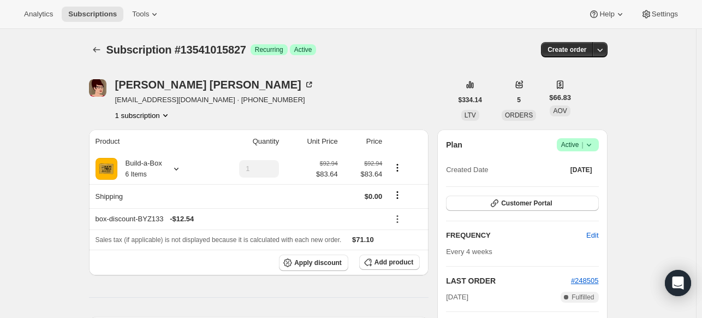 Image resolution: width=702 pixels, height=318 pixels. What do you see at coordinates (527, 203) in the screenshot?
I see `span: Customer Portal` at bounding box center [527, 203].